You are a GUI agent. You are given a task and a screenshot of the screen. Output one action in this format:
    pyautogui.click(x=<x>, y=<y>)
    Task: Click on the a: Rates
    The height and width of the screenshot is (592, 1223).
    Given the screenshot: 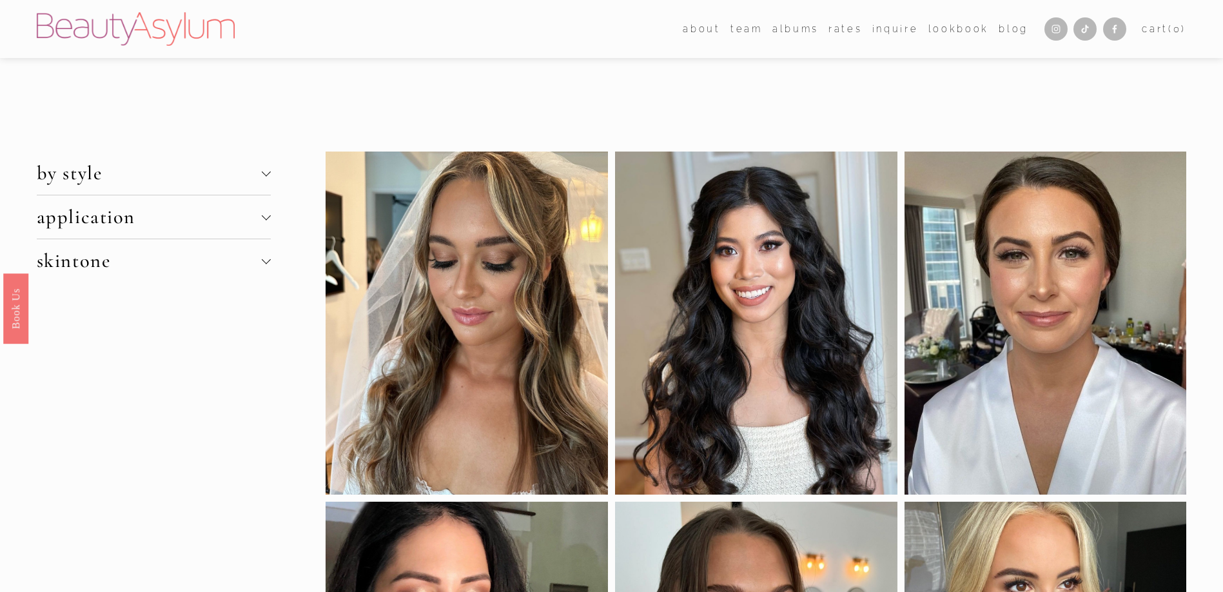 What is the action you would take?
    pyautogui.click(x=845, y=28)
    